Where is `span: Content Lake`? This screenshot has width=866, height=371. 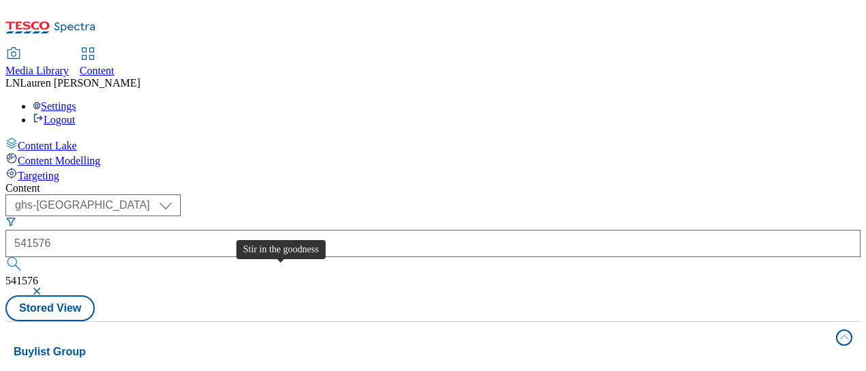 span: Content Lake is located at coordinates (47, 145).